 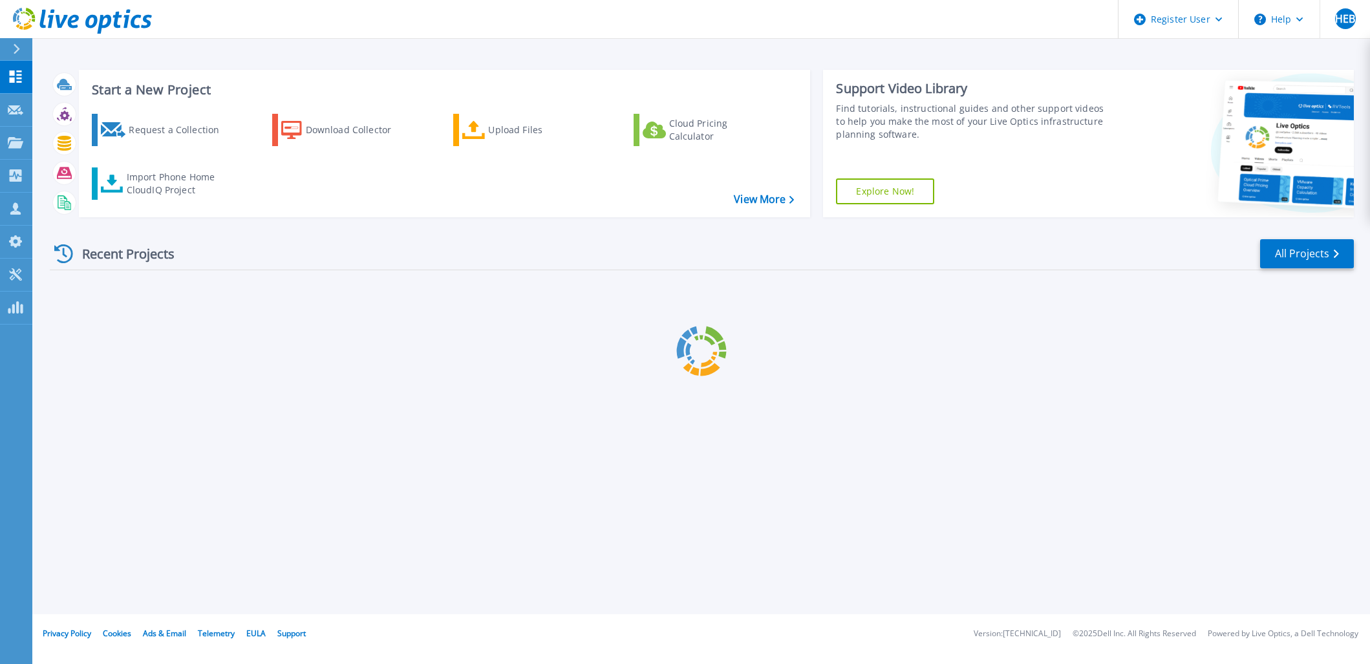 What do you see at coordinates (216, 633) in the screenshot?
I see `a: Telemetry` at bounding box center [216, 633].